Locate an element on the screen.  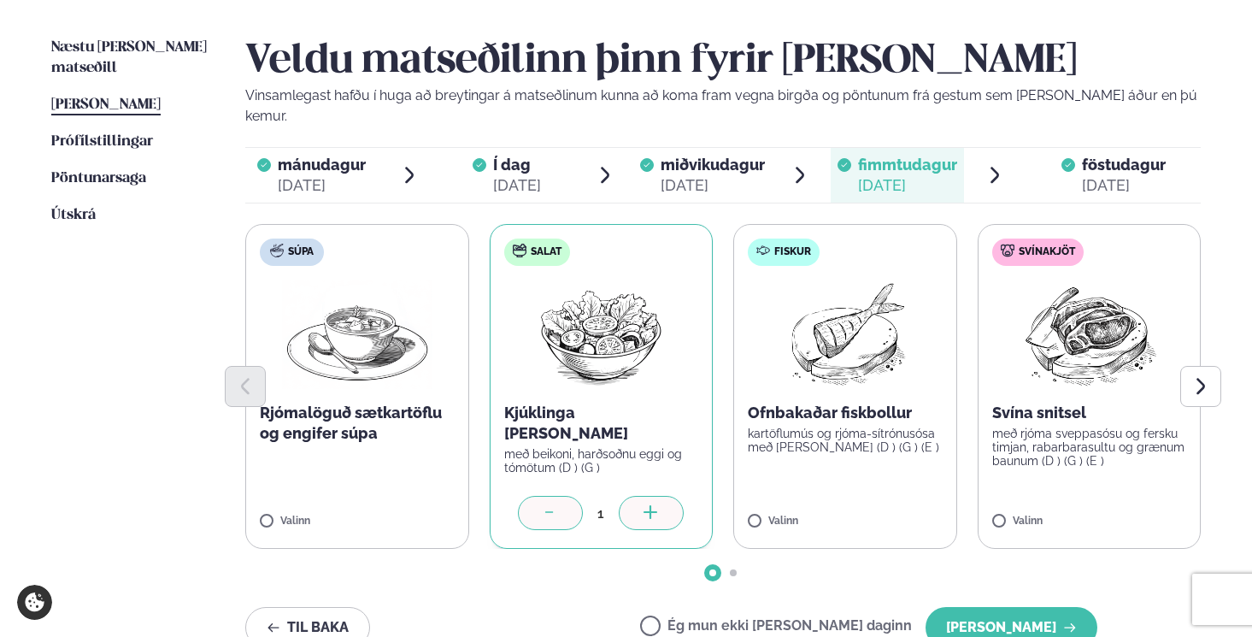
p: Ofnbakaðar fiskbollur is located at coordinates (845, 413).